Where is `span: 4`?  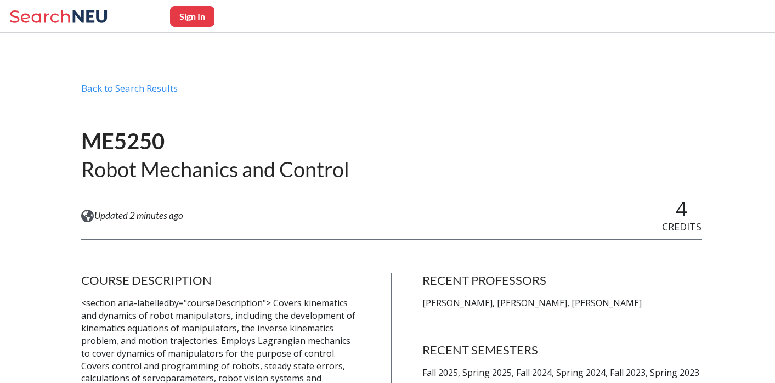 span: 4 is located at coordinates (681, 208).